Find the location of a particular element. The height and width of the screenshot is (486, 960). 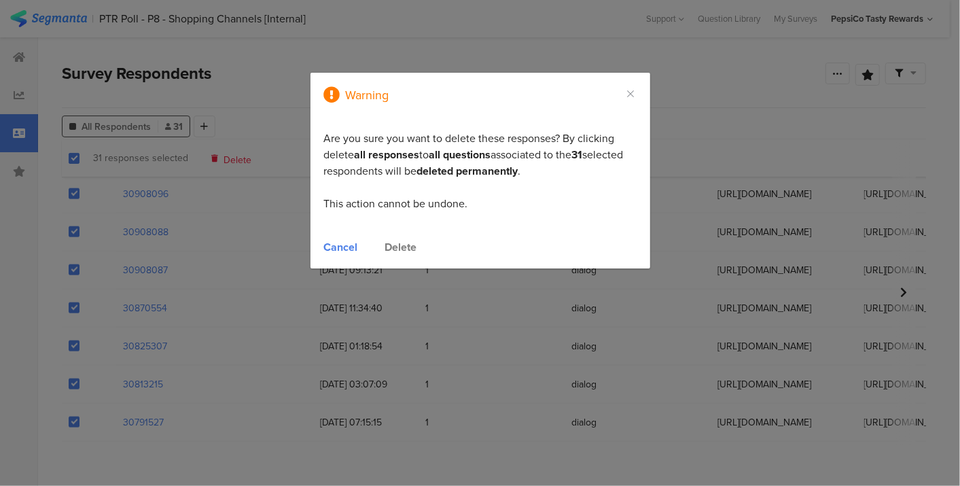

b: all questions is located at coordinates (460, 154).